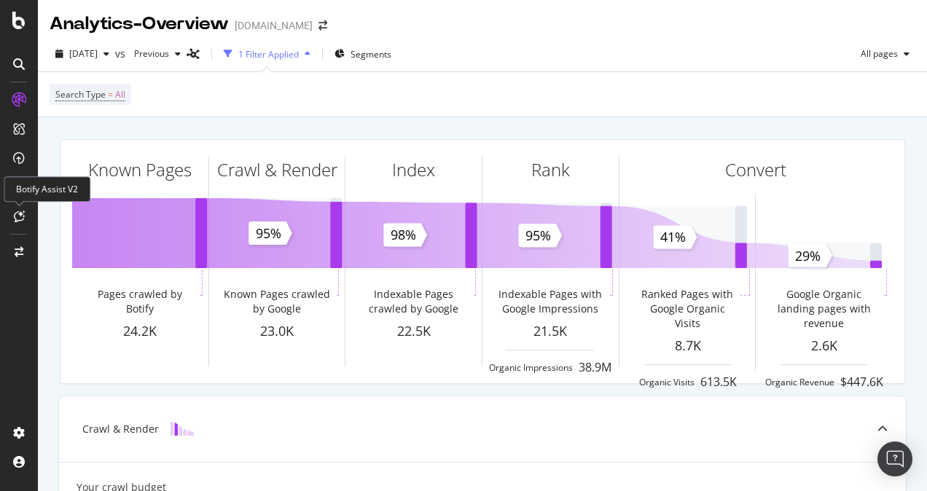 Image resolution: width=927 pixels, height=491 pixels. Describe the element at coordinates (277, 332) in the screenshot. I see `div: 23.0K` at that location.